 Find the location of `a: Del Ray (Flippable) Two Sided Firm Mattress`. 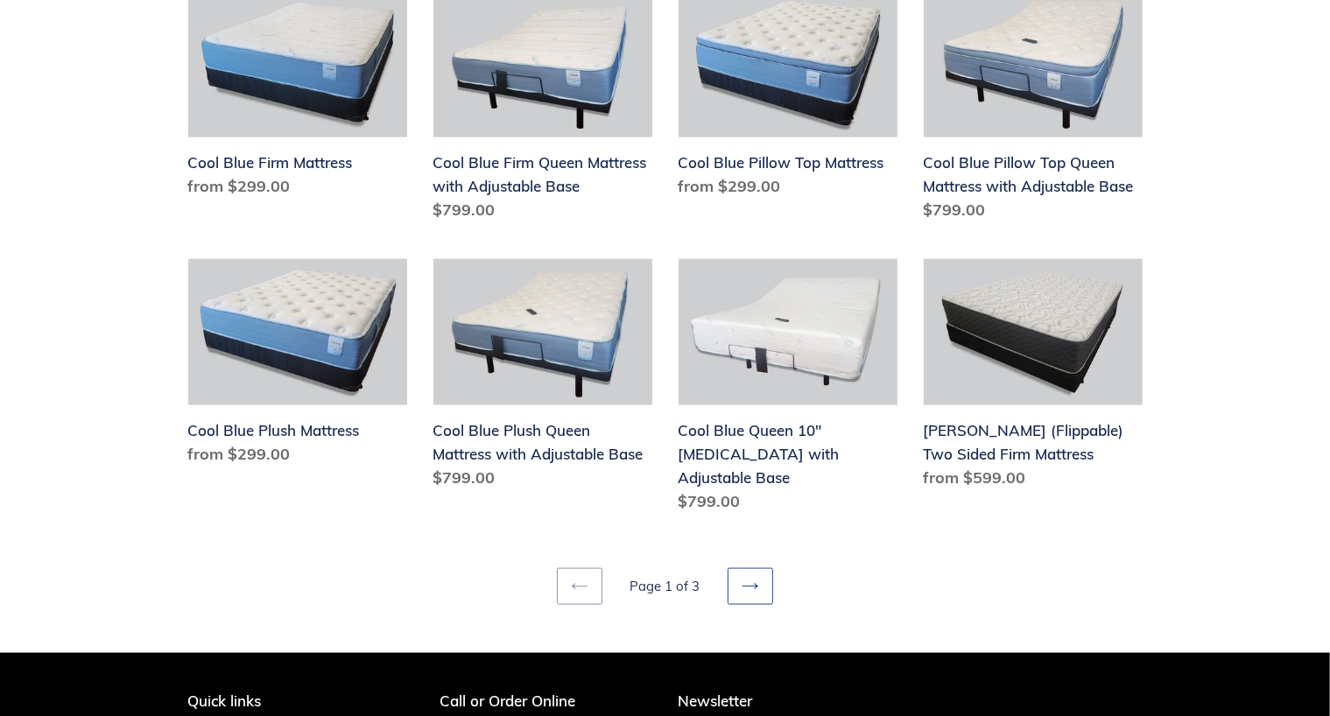

a: Del Ray (Flippable) Two Sided Firm Mattress is located at coordinates (1033, 377).